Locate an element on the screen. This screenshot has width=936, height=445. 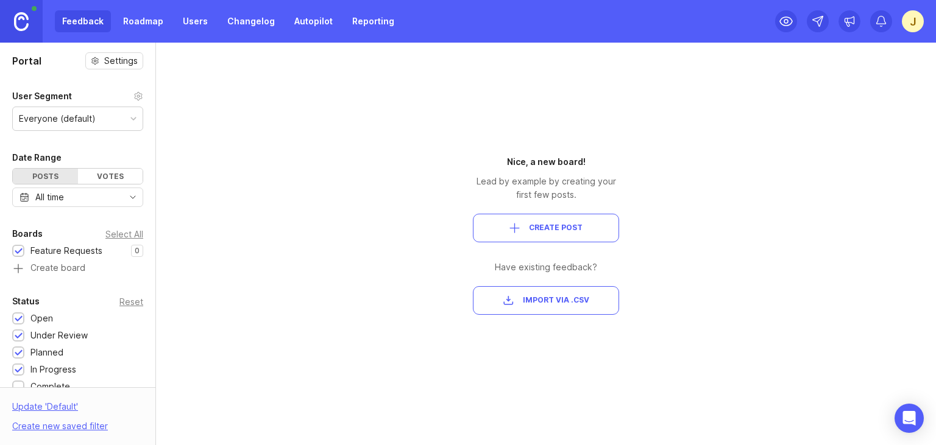
span: Settings is located at coordinates (121, 61).